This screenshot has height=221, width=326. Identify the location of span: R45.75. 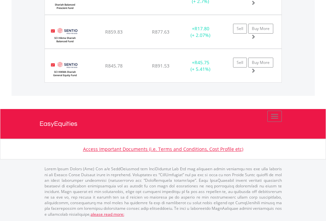
(202, 62).